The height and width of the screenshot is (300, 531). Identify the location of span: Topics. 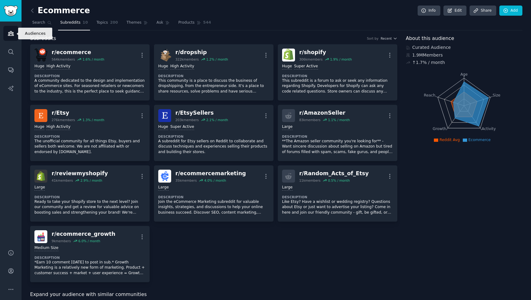
(102, 23).